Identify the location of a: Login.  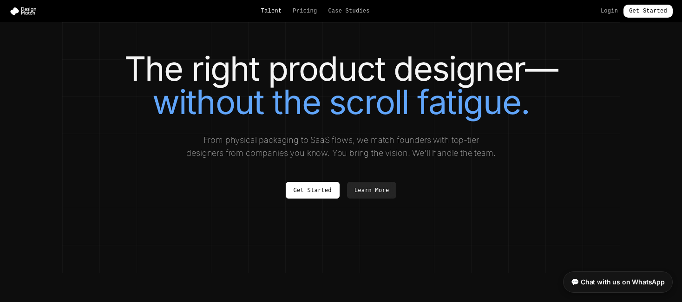
(609, 11).